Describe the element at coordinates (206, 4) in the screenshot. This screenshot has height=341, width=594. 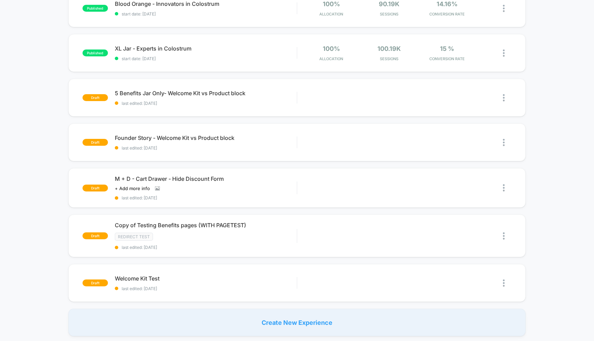
I see `span: Blood Orange - Innovators in Colostrum` at that location.